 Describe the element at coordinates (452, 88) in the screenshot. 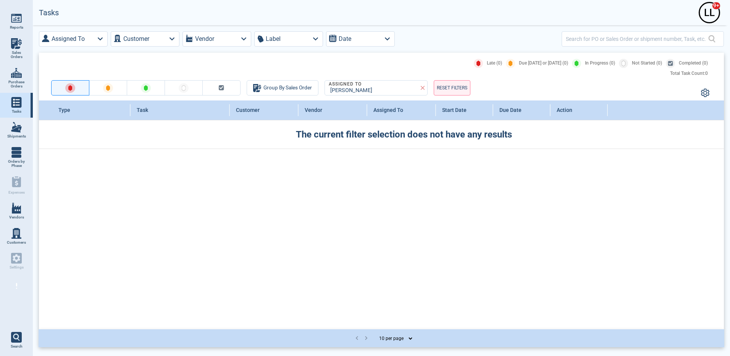

I see `button: RESET FILTERS` at that location.